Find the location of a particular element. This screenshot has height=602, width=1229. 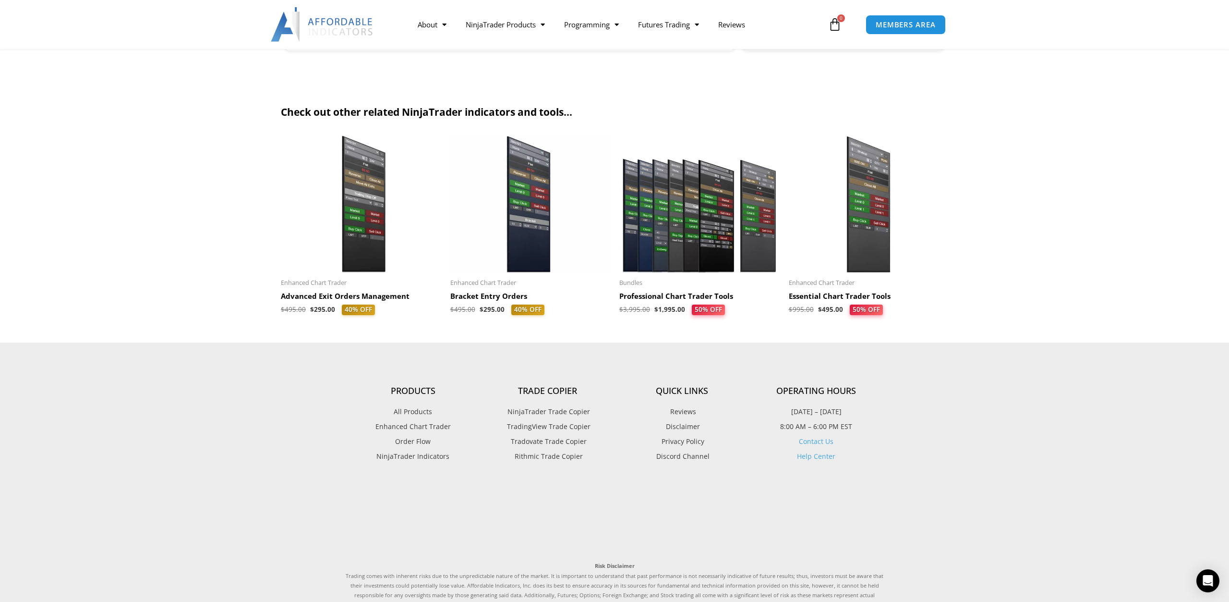

img: ProfessionalToolsBundlePage | Affordable Indicators – NinjaTrader is located at coordinates (699, 204).